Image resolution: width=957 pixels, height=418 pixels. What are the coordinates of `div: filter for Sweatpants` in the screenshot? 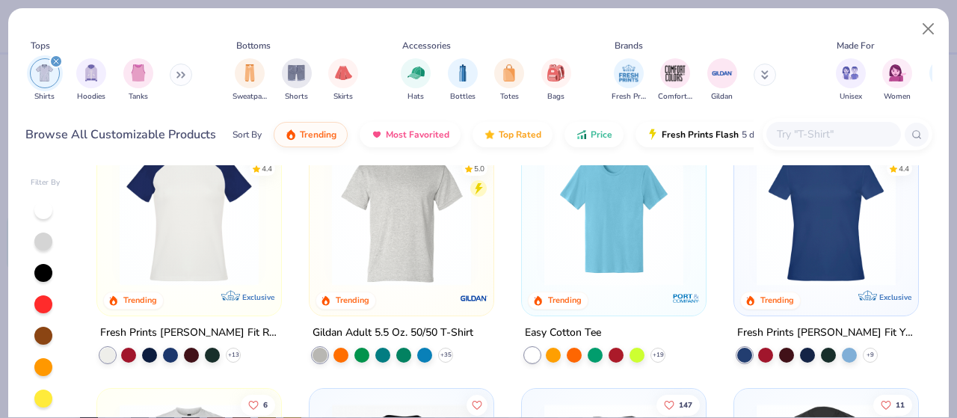 It's located at (250, 80).